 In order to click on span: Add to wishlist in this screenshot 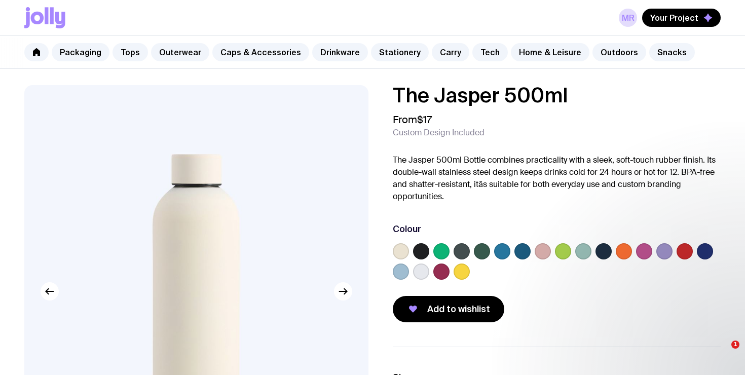, I will do `click(459, 309)`.